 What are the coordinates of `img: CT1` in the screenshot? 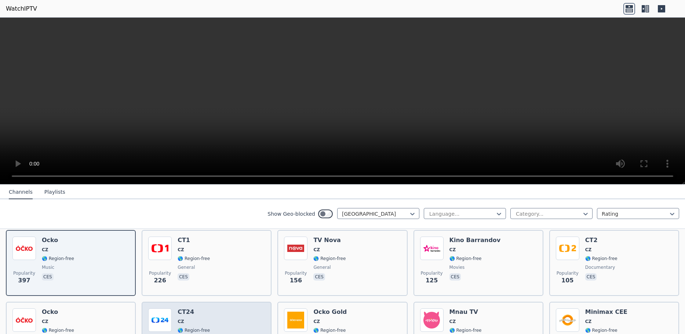 It's located at (160, 249).